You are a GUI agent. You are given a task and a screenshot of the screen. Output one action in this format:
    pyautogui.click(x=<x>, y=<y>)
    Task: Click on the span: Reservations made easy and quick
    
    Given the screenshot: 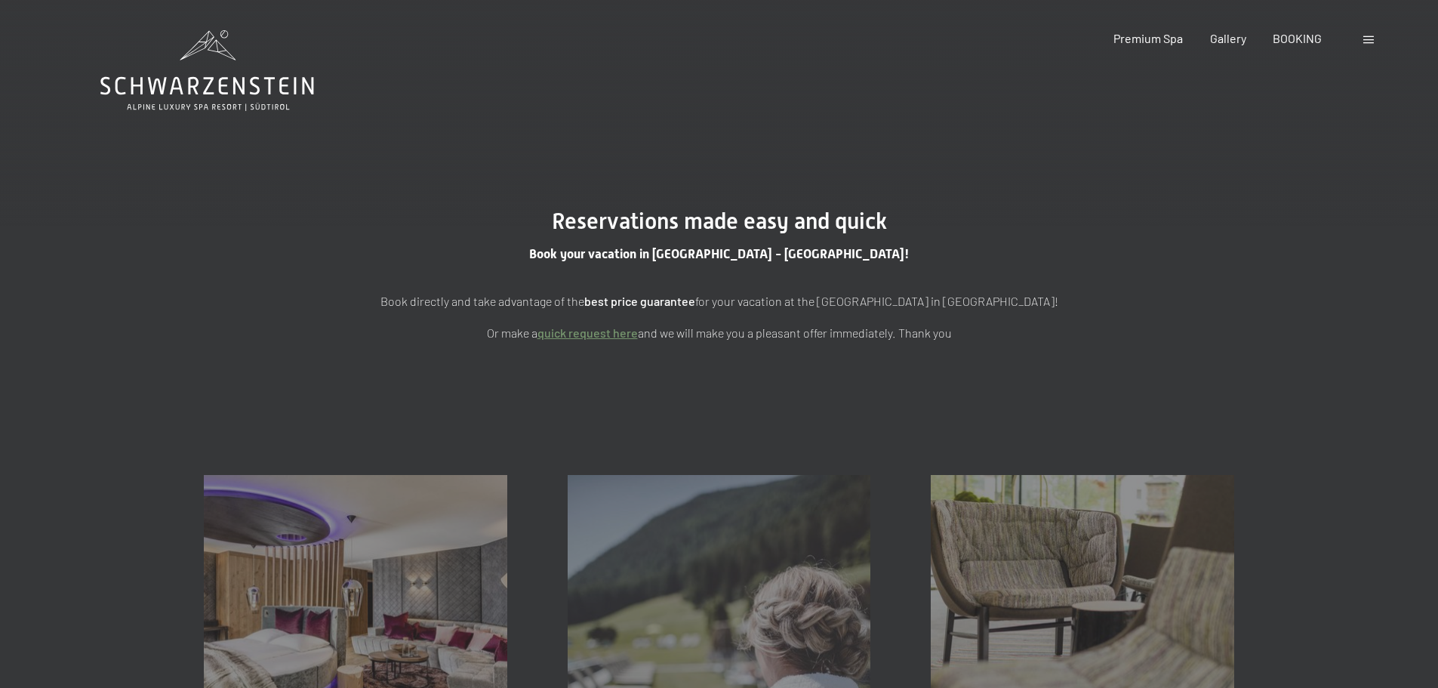 What is the action you would take?
    pyautogui.click(x=719, y=220)
    